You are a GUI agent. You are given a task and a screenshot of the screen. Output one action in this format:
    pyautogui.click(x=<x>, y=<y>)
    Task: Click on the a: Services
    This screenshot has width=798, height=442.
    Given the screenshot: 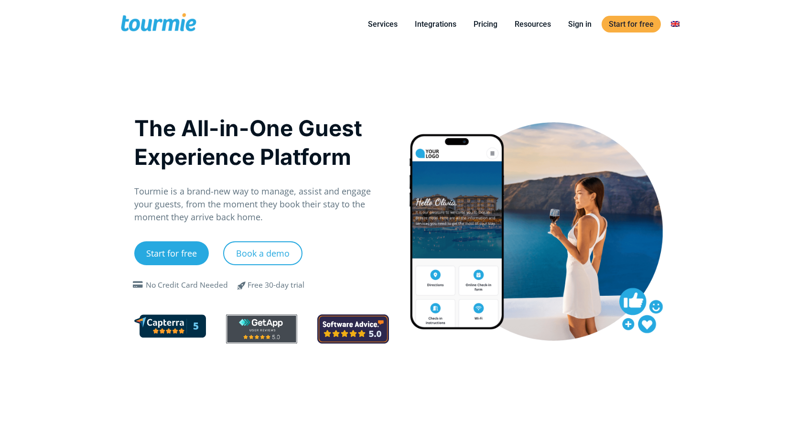 What is the action you would take?
    pyautogui.click(x=383, y=24)
    